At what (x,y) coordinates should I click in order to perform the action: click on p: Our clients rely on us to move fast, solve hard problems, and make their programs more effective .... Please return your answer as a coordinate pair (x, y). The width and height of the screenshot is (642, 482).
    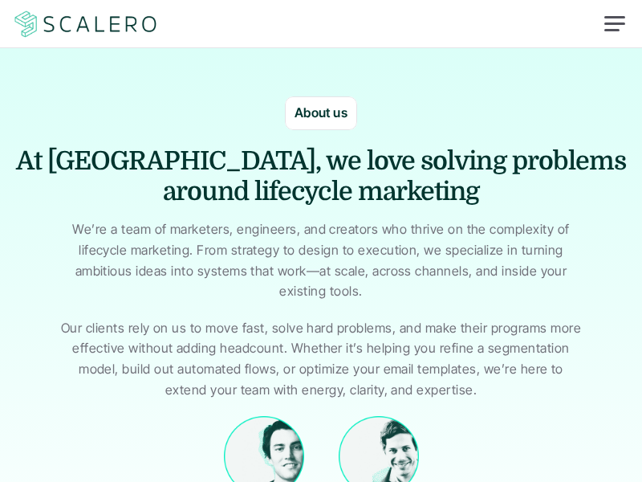
    Looking at the image, I should click on (321, 359).